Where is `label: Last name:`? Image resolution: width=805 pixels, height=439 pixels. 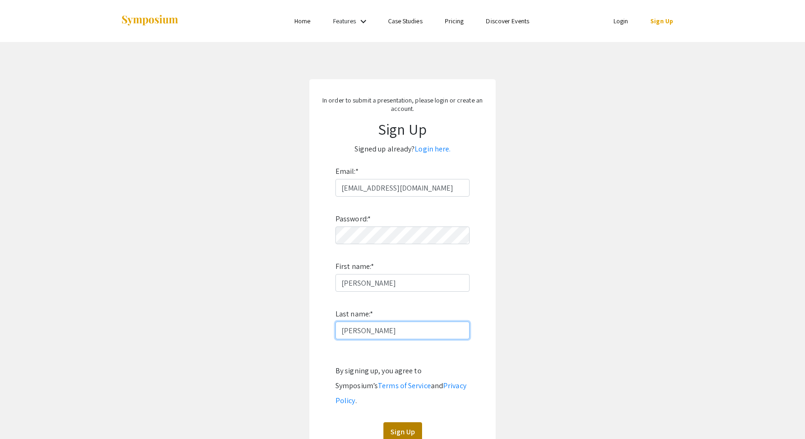
label: Last name: is located at coordinates (354, 314).